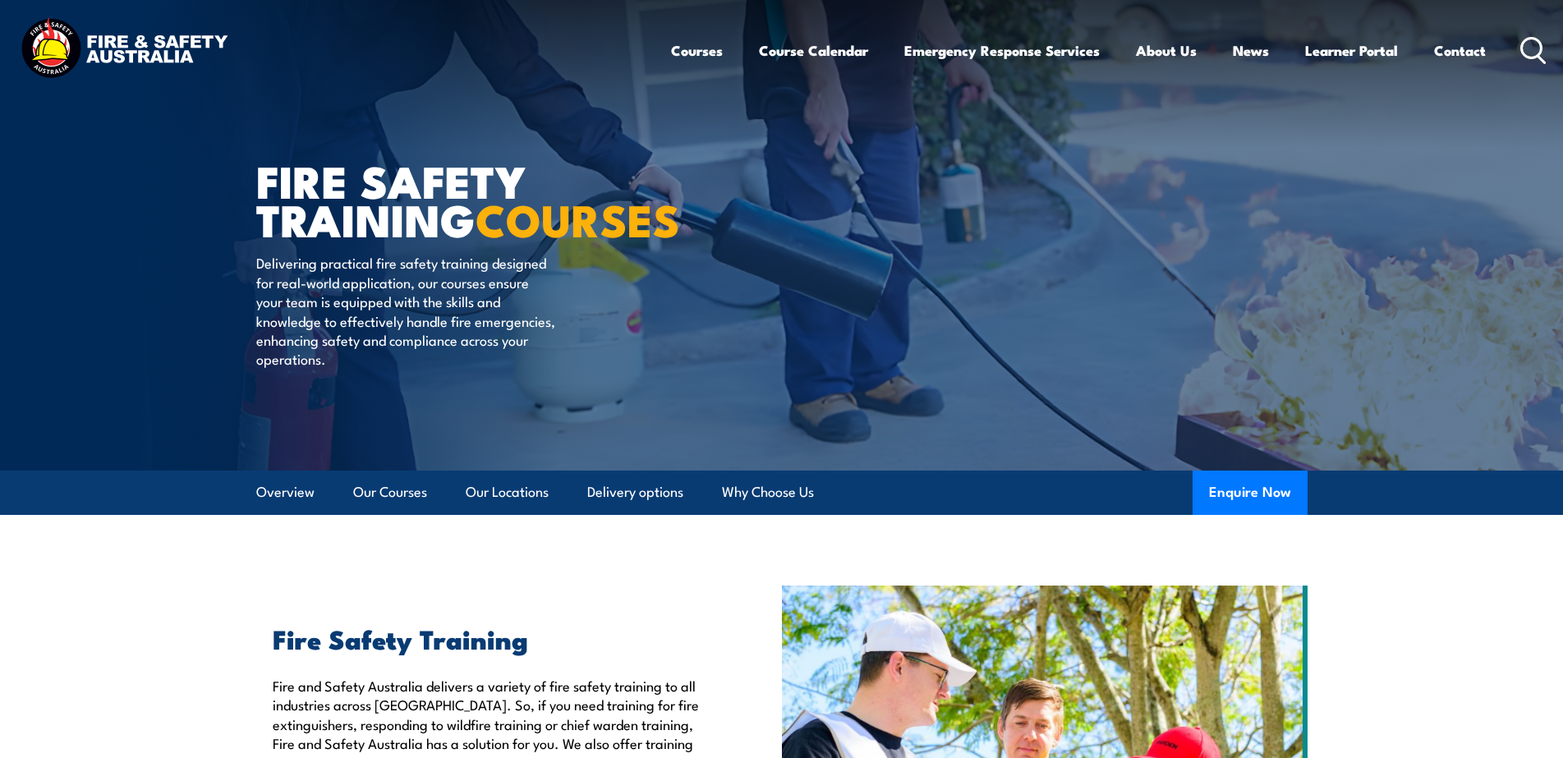  Describe the element at coordinates (489, 638) in the screenshot. I see `h2: Fire Safety Training` at that location.